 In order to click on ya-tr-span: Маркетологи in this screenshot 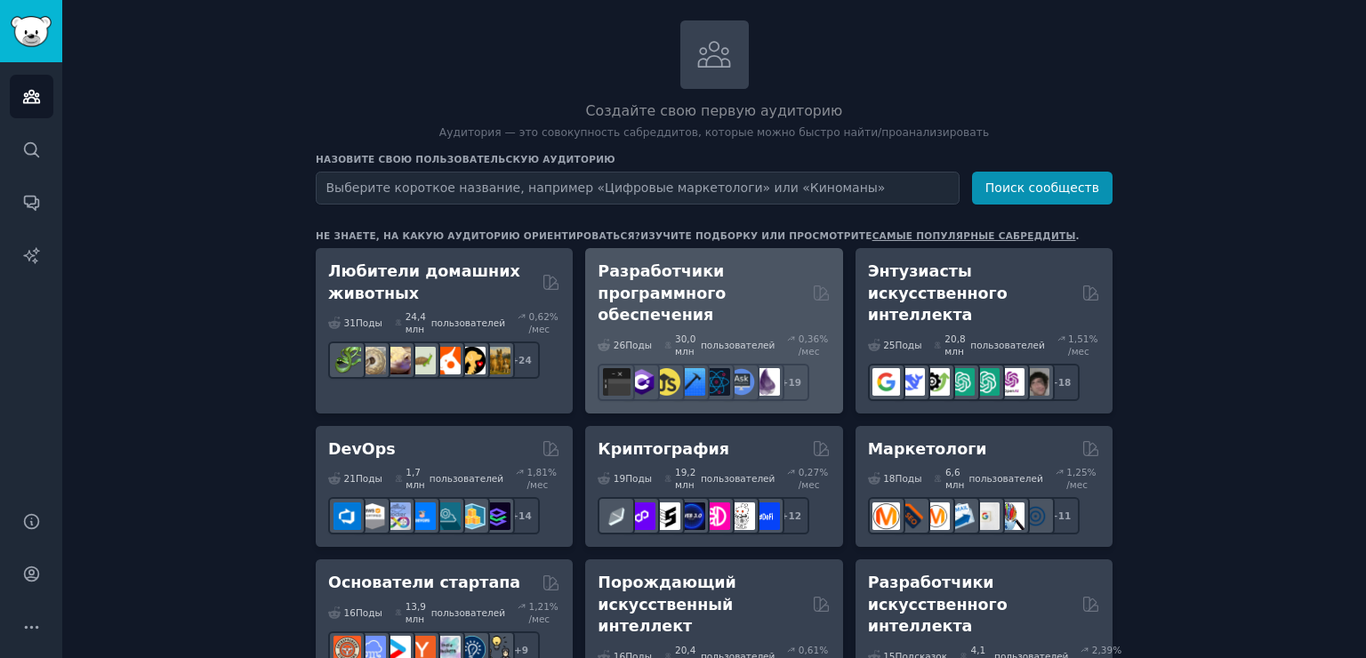, I will do `click(928, 449)`.